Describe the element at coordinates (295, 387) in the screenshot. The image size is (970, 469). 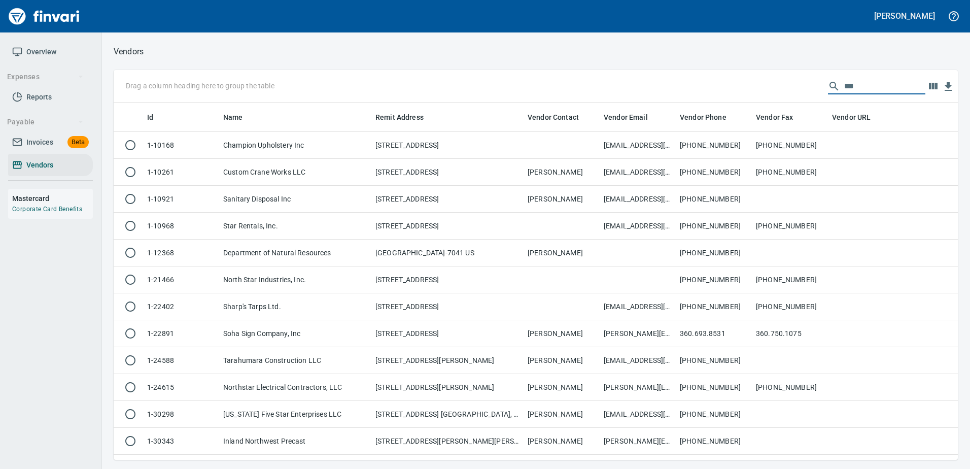
I see `td: Northstar Electrical Contractors, LLC` at that location.